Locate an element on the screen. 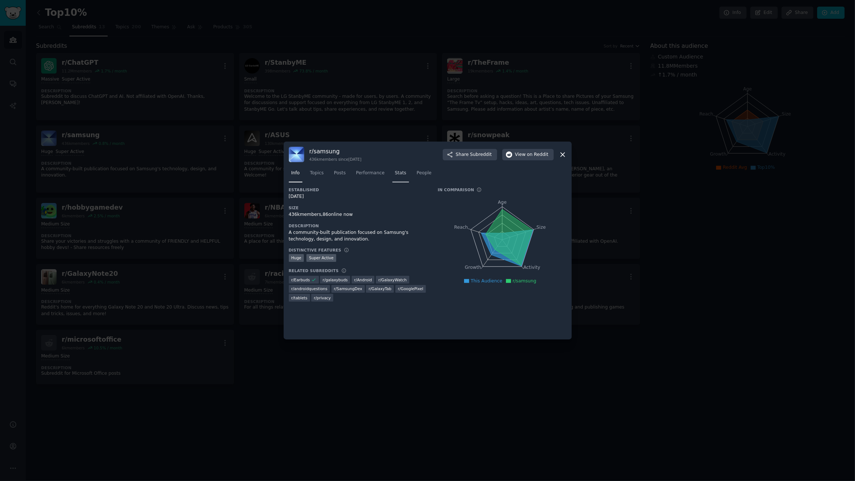 The width and height of the screenshot is (855, 481). img: samsung is located at coordinates (296, 154).